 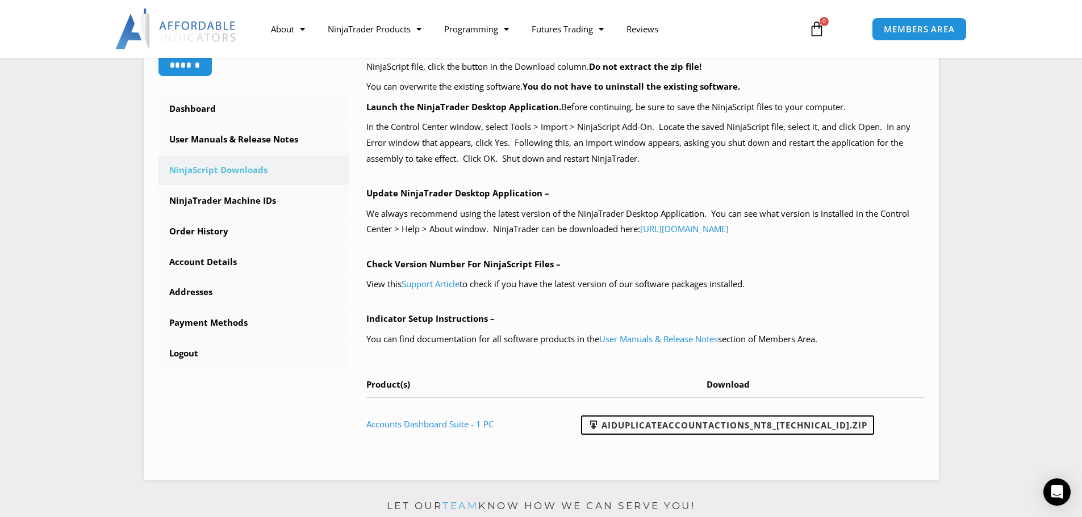 I want to click on p: View this to check if you have the latest version of our software packages installed., so click(x=645, y=285).